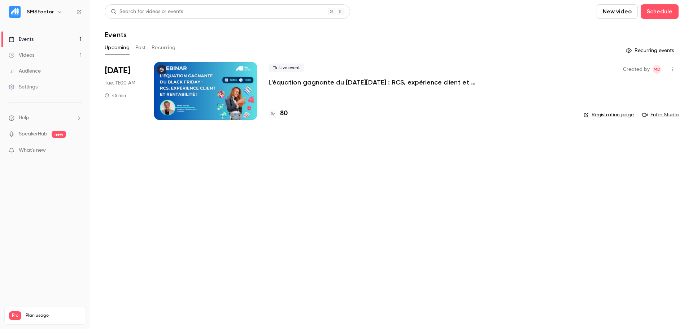 The height and width of the screenshot is (329, 693). I want to click on span: Pro, so click(15, 315).